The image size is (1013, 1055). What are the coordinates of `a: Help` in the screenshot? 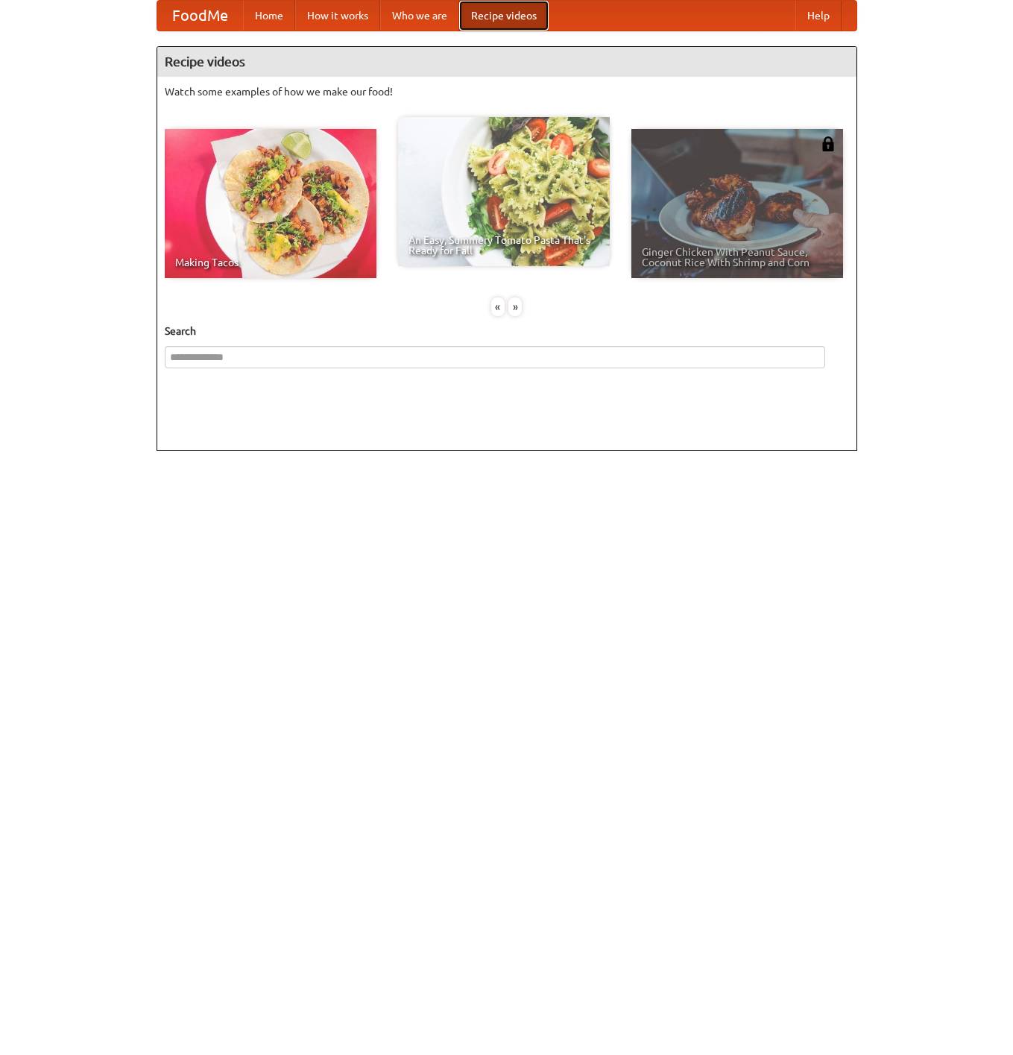 It's located at (819, 16).